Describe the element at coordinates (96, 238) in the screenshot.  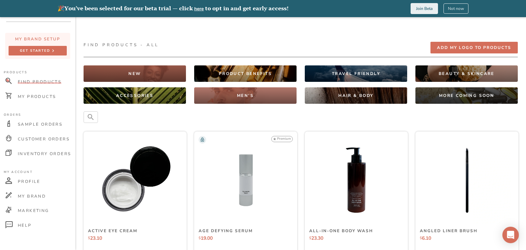
I see `span: 23.10` at that location.